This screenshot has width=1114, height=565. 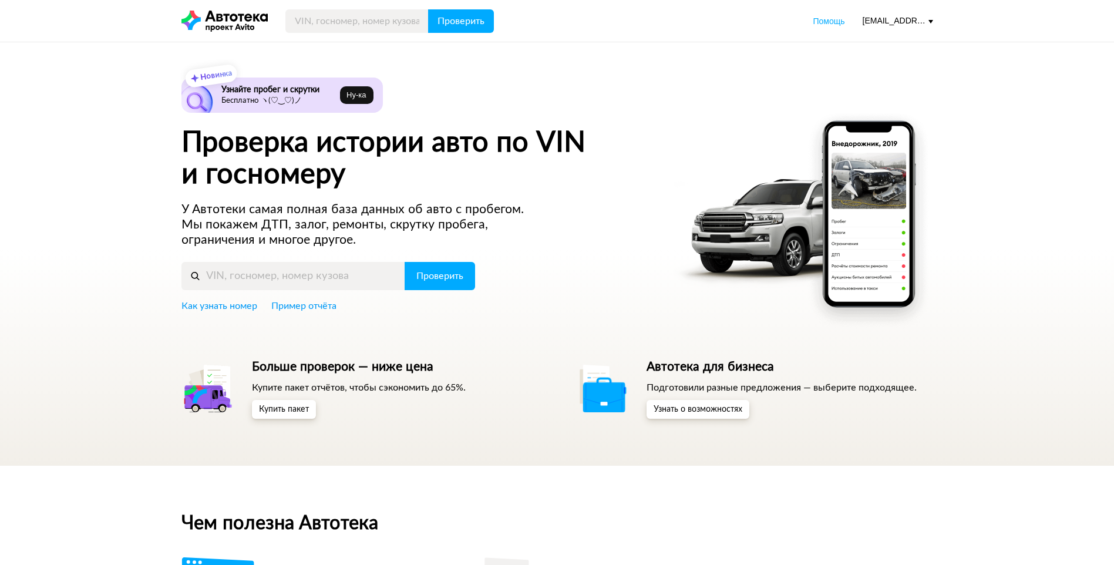 What do you see at coordinates (828, 21) in the screenshot?
I see `span: Помощь` at bounding box center [828, 21].